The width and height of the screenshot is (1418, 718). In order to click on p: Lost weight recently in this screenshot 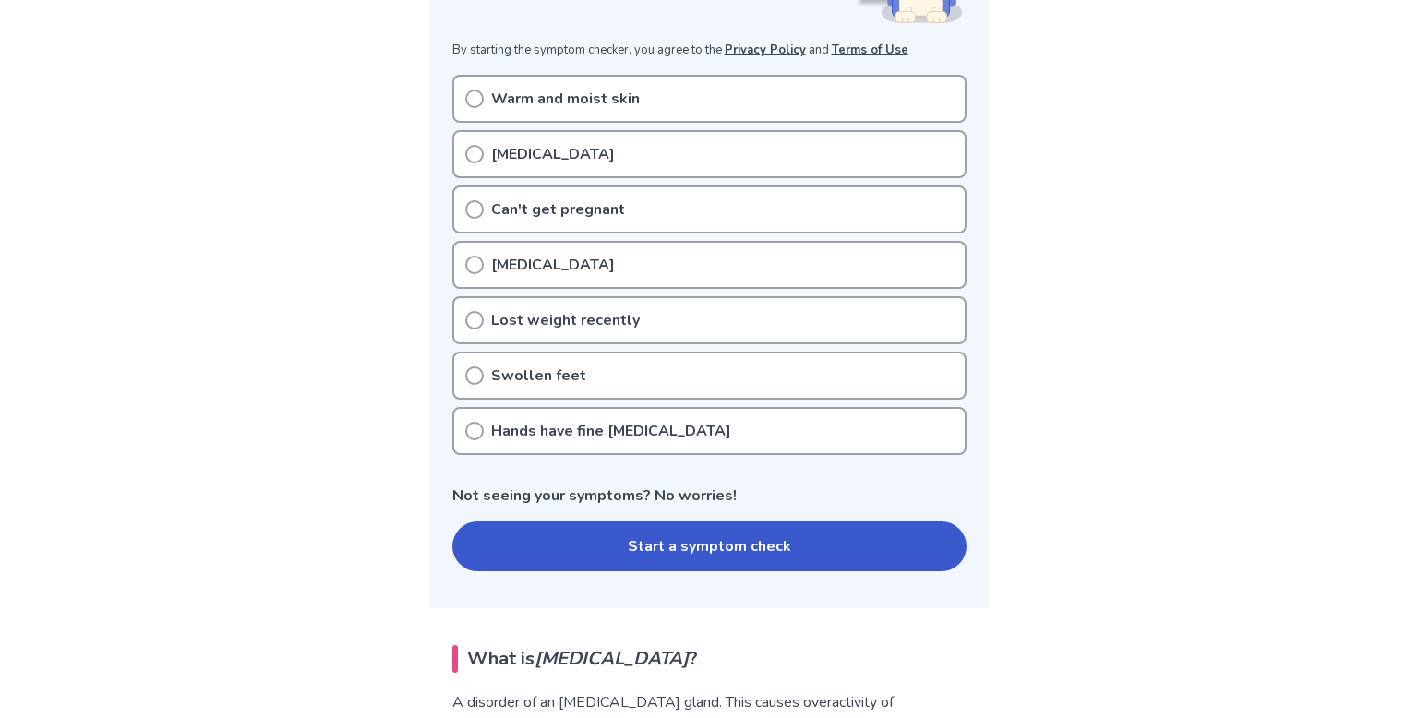, I will do `click(565, 320)`.